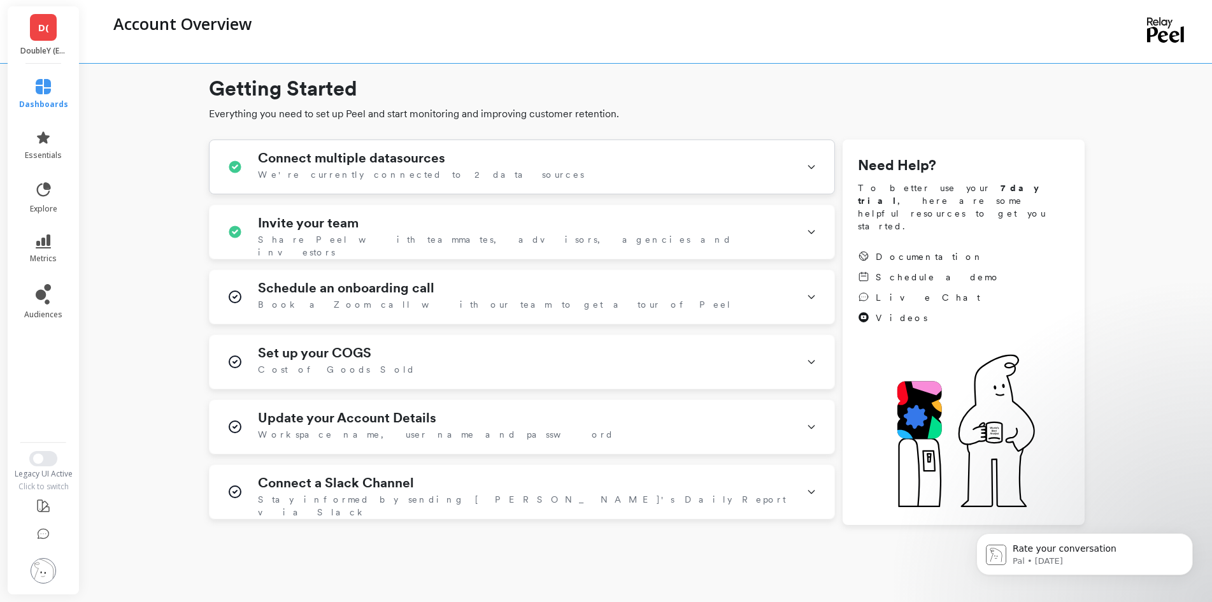  Describe the element at coordinates (127, 48) in the screenshot. I see `div: message notification from Pal, 6d ago. Rate your conversation` at that location.